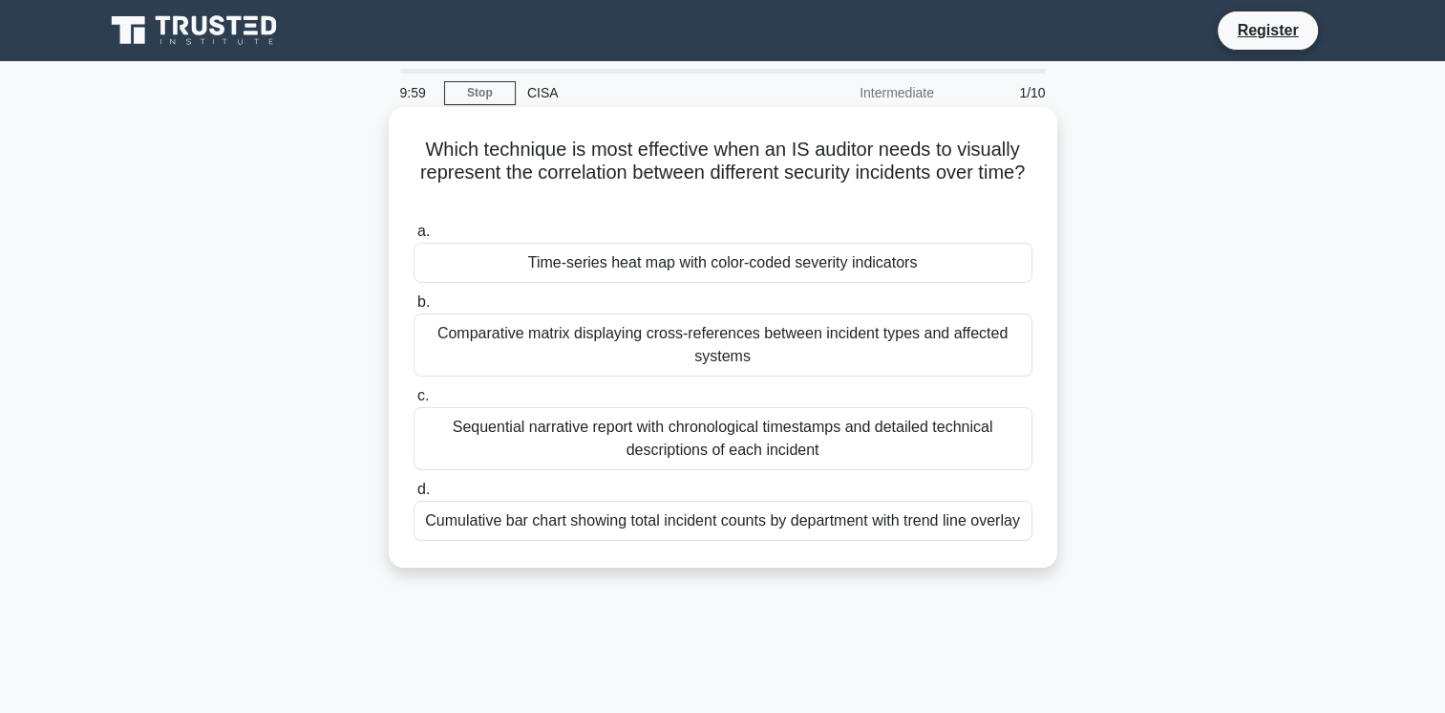 This screenshot has width=1445, height=713. What do you see at coordinates (480, 93) in the screenshot?
I see `a: Stop` at bounding box center [480, 93].